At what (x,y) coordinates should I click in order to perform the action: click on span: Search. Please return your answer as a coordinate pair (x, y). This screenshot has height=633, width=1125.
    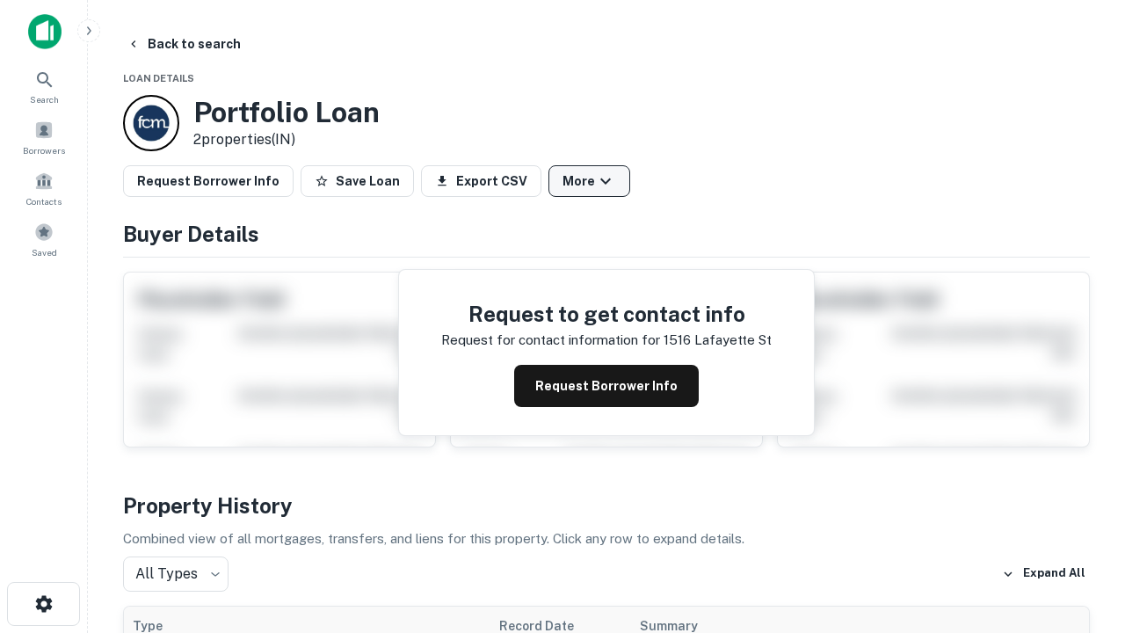
    Looking at the image, I should click on (44, 99).